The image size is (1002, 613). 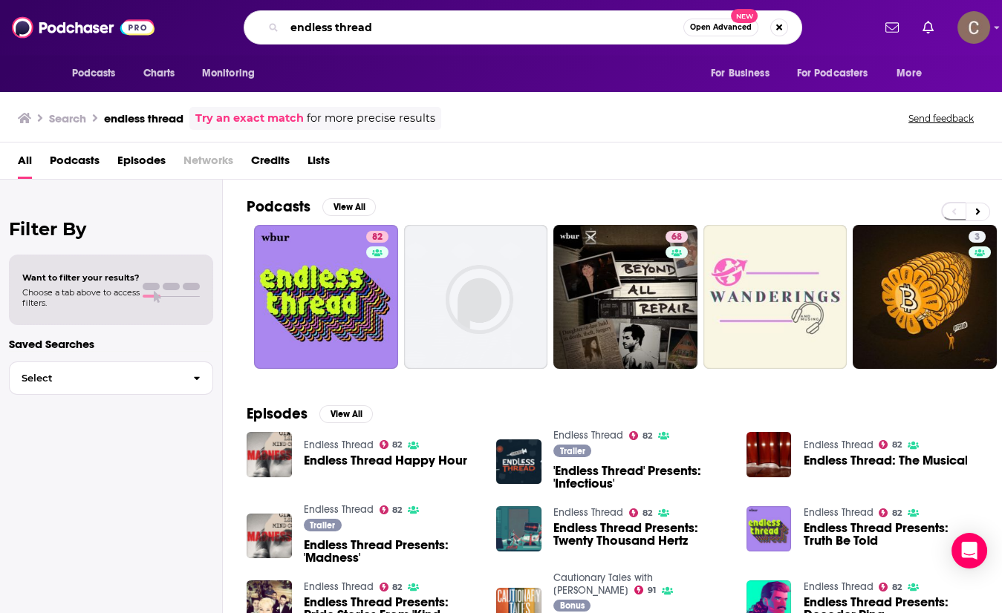 What do you see at coordinates (111, 344) in the screenshot?
I see `p: Saved Searches` at bounding box center [111, 344].